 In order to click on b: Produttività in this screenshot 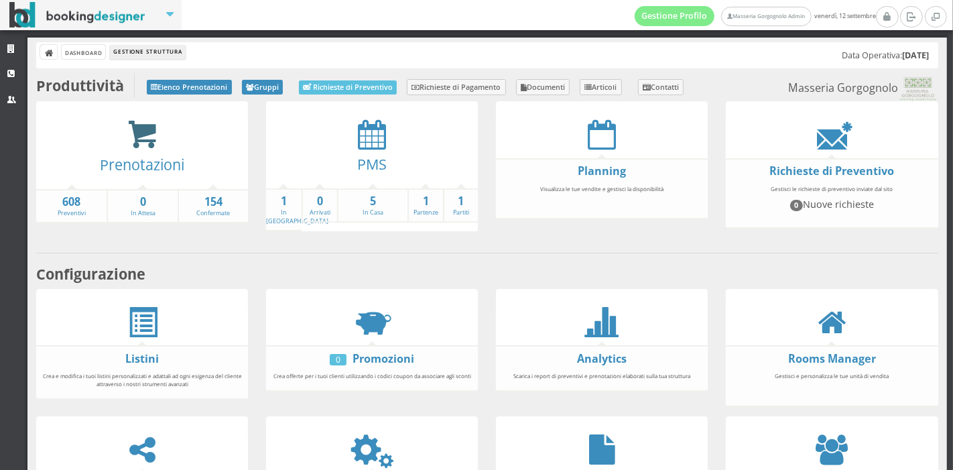, I will do `click(80, 85)`.